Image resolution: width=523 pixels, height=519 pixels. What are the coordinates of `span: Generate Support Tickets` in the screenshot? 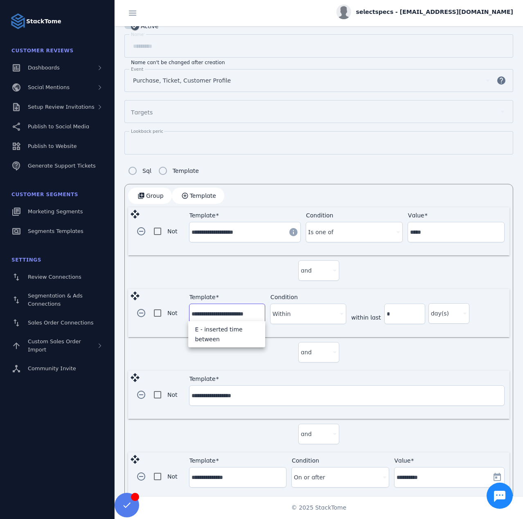 It's located at (62, 166).